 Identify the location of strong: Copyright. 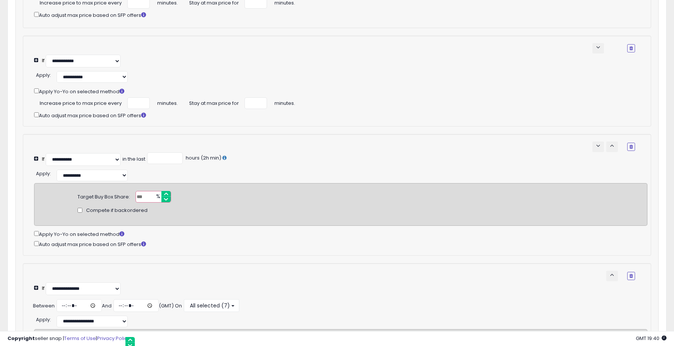
(21, 338).